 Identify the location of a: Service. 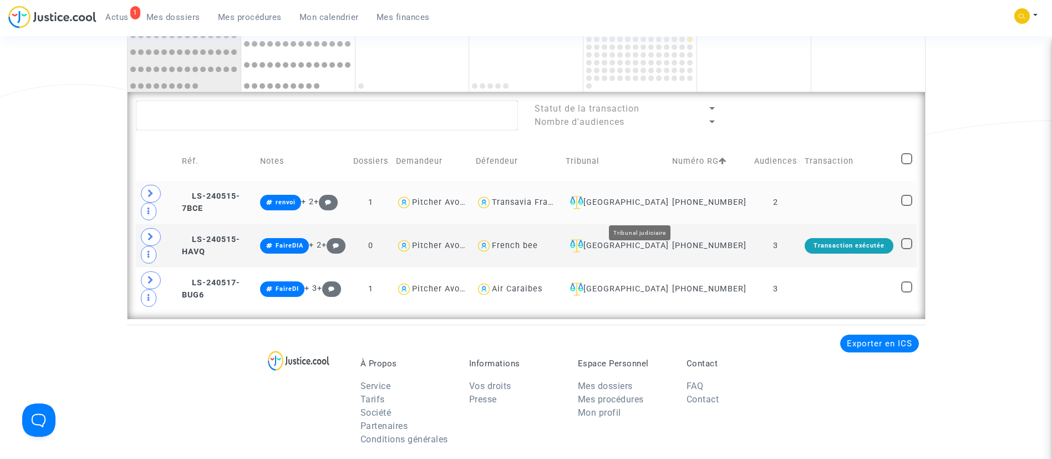
(376, 386).